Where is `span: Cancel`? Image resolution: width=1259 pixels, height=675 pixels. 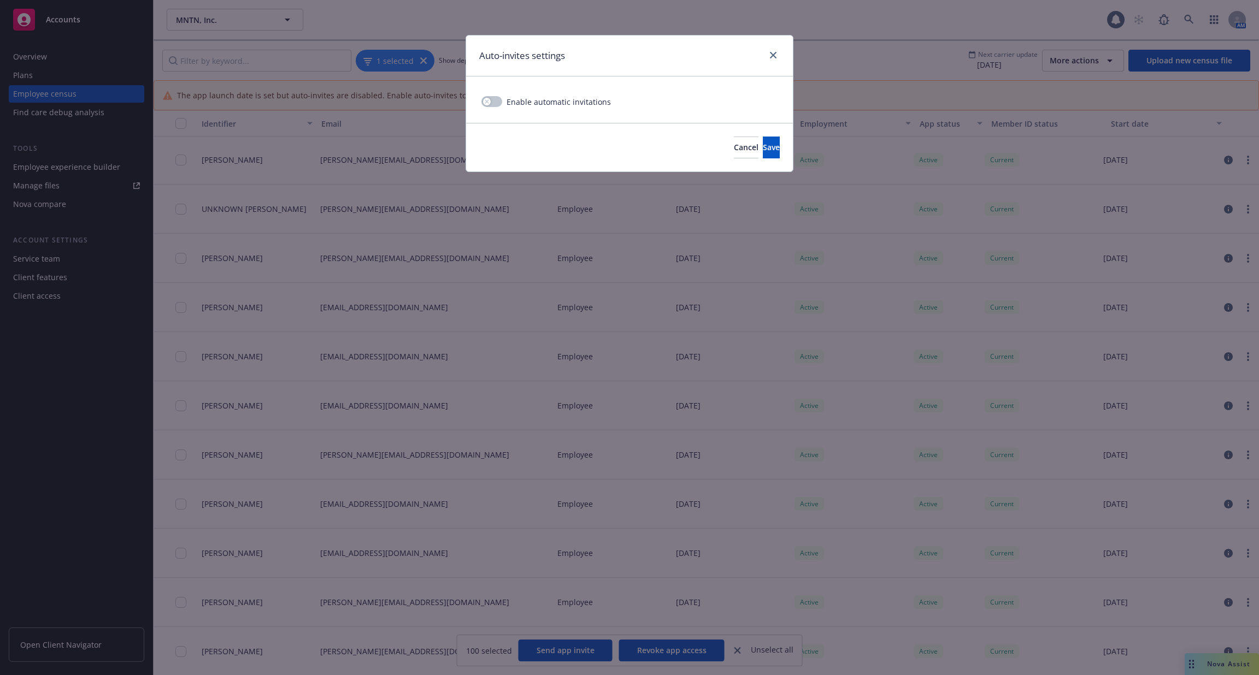
span: Cancel is located at coordinates (746, 147).